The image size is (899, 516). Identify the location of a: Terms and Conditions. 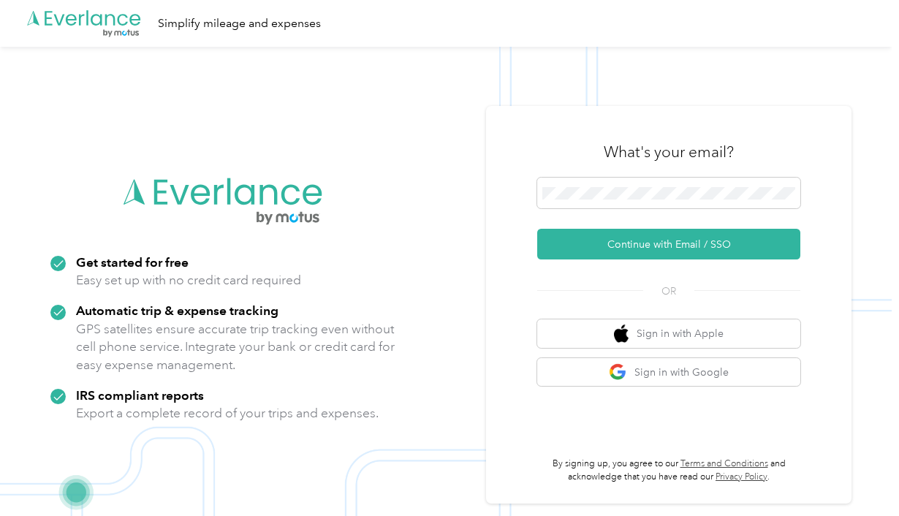
(724, 463).